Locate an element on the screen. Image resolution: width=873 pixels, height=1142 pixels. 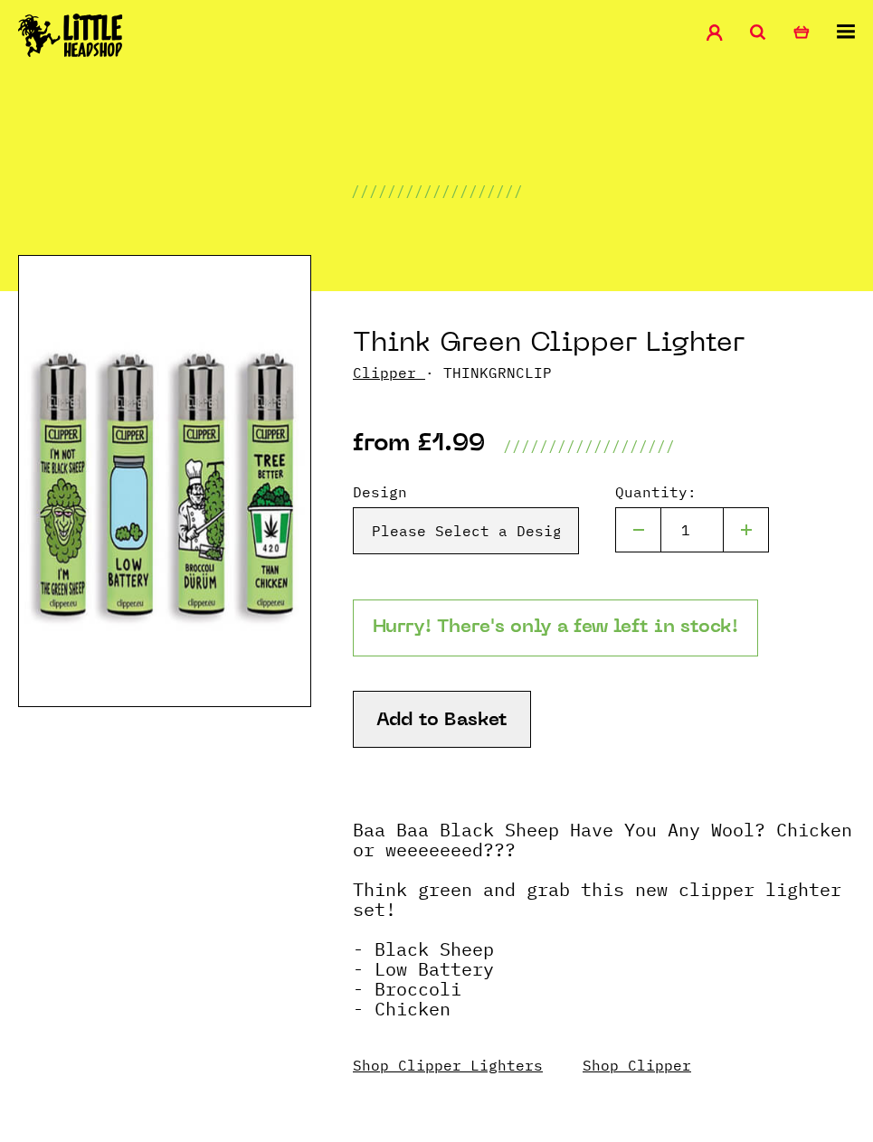
h1: Think Green Clipper Lighter is located at coordinates (603, 345).